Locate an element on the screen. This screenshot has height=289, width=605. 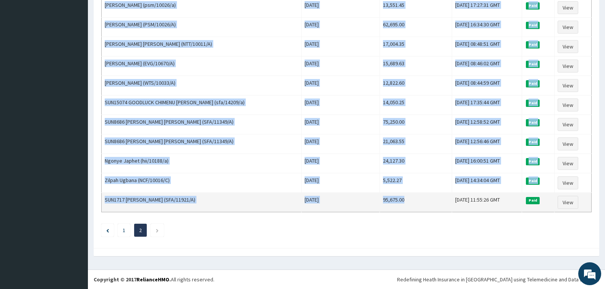
div: Minimize live chat window is located at coordinates (134, 13).